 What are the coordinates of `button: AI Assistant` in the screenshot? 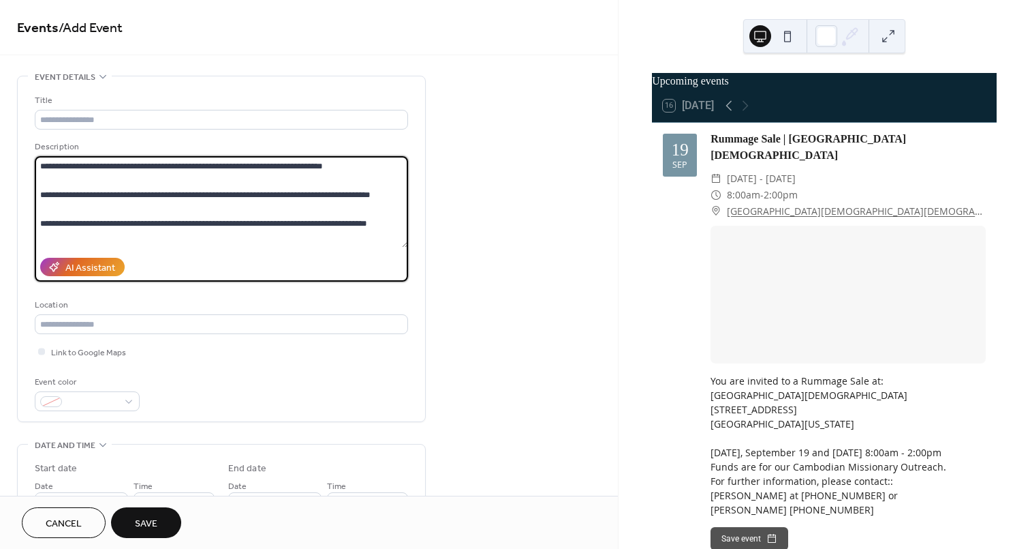 It's located at (82, 266).